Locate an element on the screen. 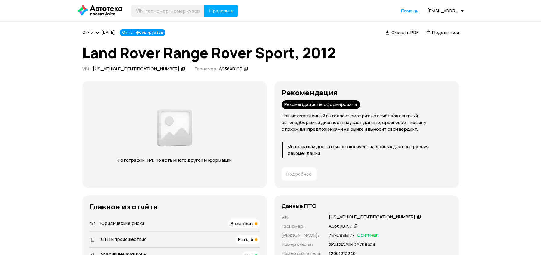  p: VIN : is located at coordinates (301, 217).